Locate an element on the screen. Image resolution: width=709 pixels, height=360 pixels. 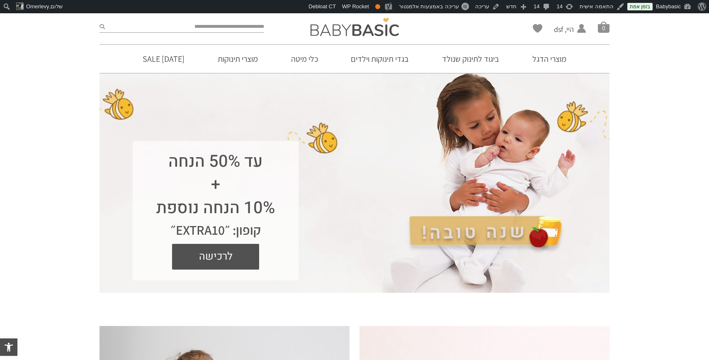
span: החשבון שלי is located at coordinates (564, 39).